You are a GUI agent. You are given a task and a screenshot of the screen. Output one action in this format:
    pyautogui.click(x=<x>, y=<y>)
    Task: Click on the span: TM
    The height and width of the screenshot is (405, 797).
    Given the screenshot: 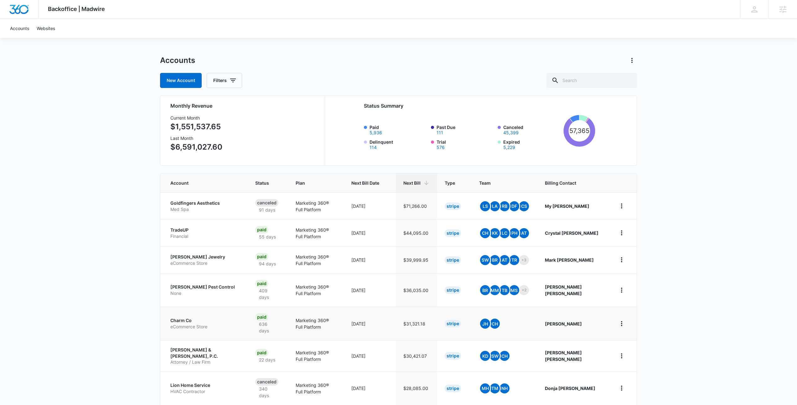 What is the action you would take?
    pyautogui.click(x=495, y=389)
    